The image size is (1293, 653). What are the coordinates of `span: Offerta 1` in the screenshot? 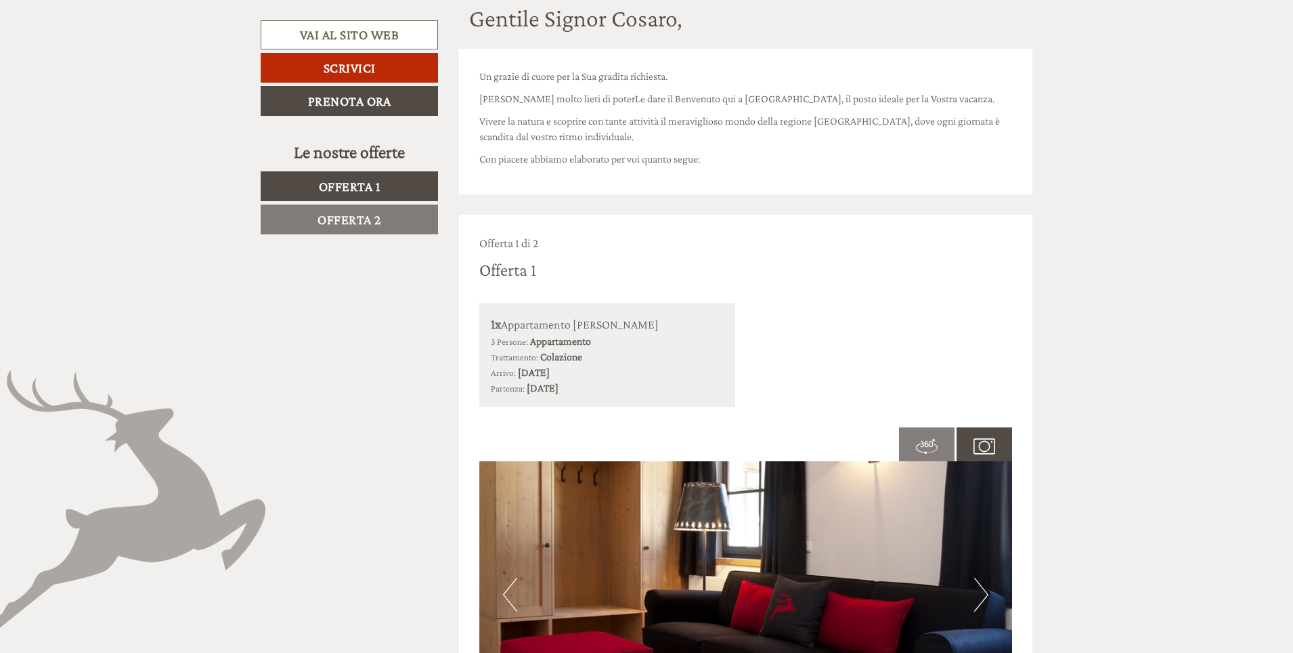 It's located at (349, 186).